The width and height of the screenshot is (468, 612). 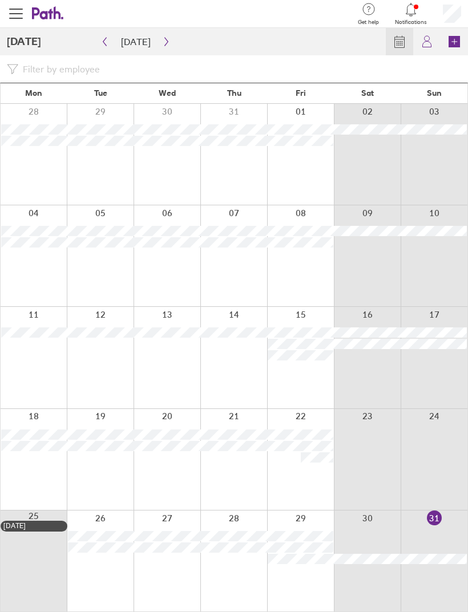 I want to click on a: Notifications, so click(x=411, y=14).